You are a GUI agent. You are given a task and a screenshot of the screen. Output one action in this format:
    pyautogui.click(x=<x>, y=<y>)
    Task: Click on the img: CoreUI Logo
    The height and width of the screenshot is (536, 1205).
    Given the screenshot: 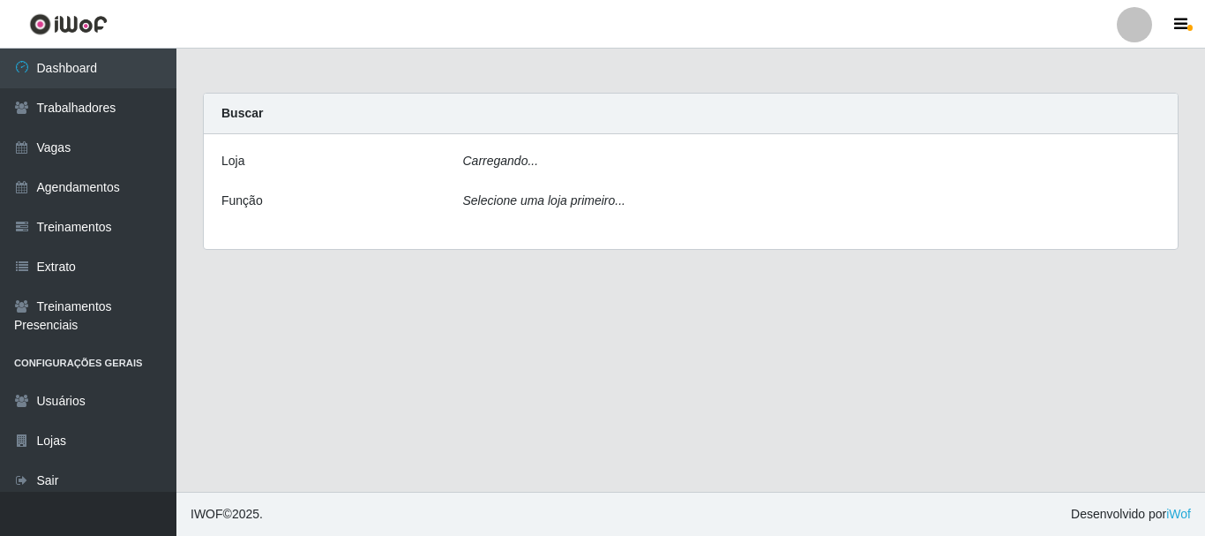 What is the action you would take?
    pyautogui.click(x=68, y=24)
    